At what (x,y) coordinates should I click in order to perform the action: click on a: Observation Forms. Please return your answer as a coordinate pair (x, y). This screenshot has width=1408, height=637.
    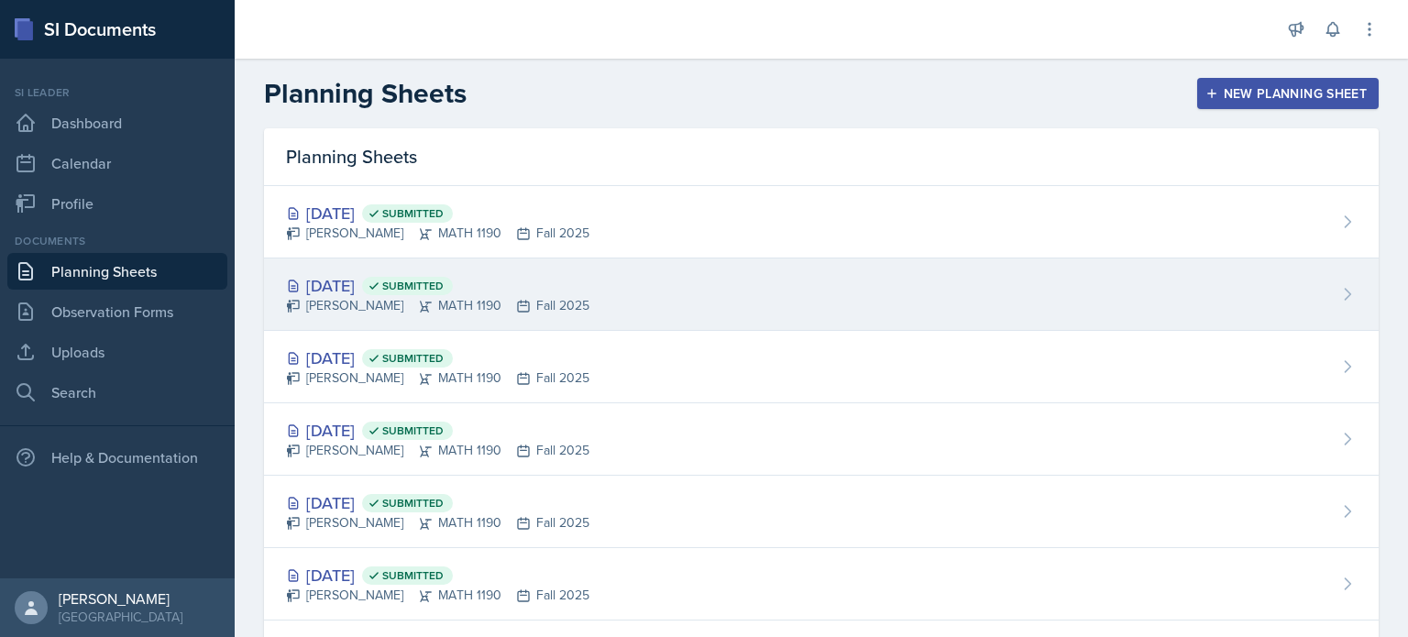
    Looking at the image, I should click on (117, 312).